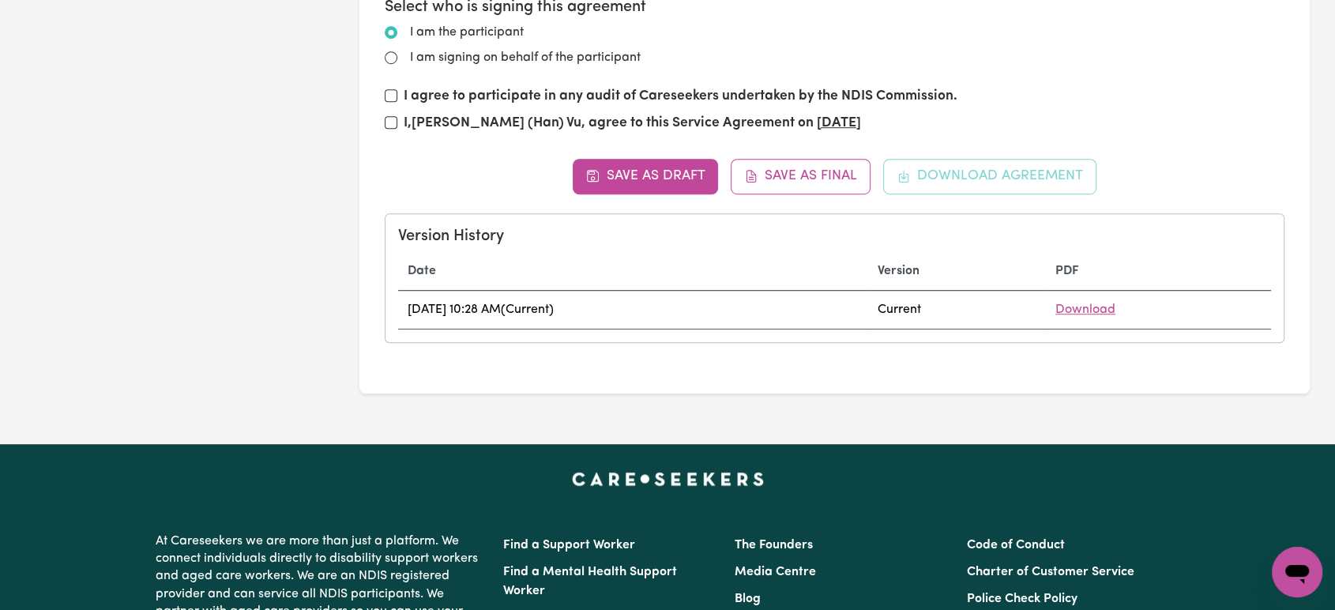 This screenshot has width=1335, height=610. I want to click on label: I agree to participate in any audit of Careseekers undertaken by the NDIS Commission., so click(680, 96).